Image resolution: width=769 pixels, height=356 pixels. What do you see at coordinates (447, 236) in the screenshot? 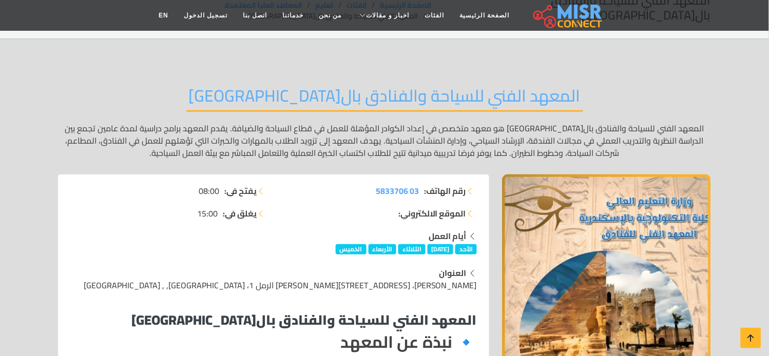
I see `strong: أيام العمل` at bounding box center [447, 236].